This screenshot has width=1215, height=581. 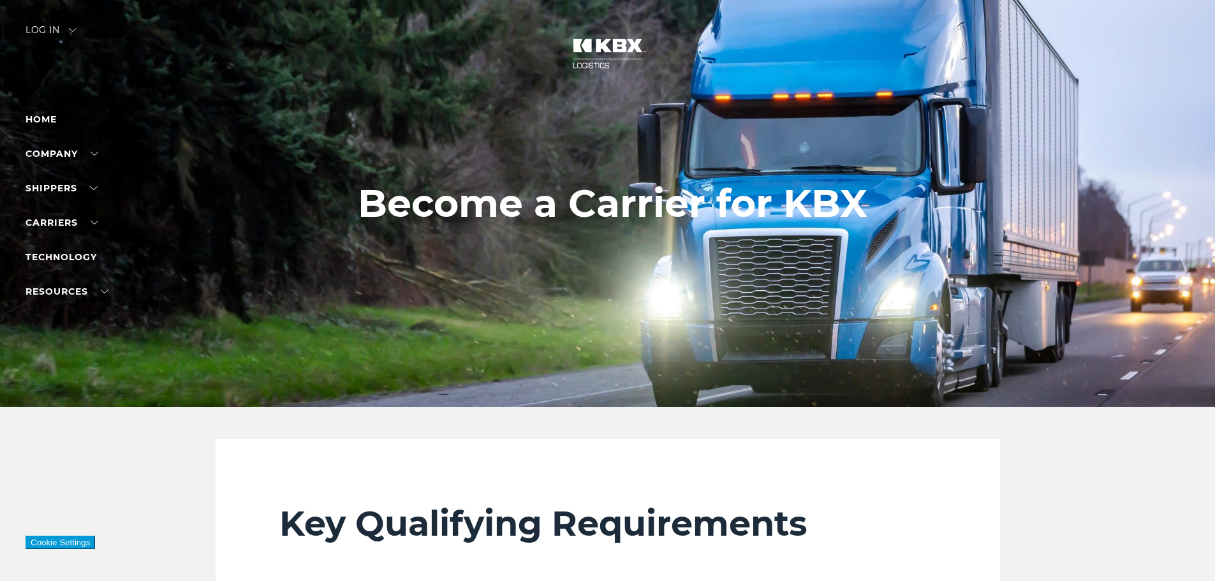 What do you see at coordinates (608, 524) in the screenshot?
I see `h2: Key Qualifying Requirements` at bounding box center [608, 524].